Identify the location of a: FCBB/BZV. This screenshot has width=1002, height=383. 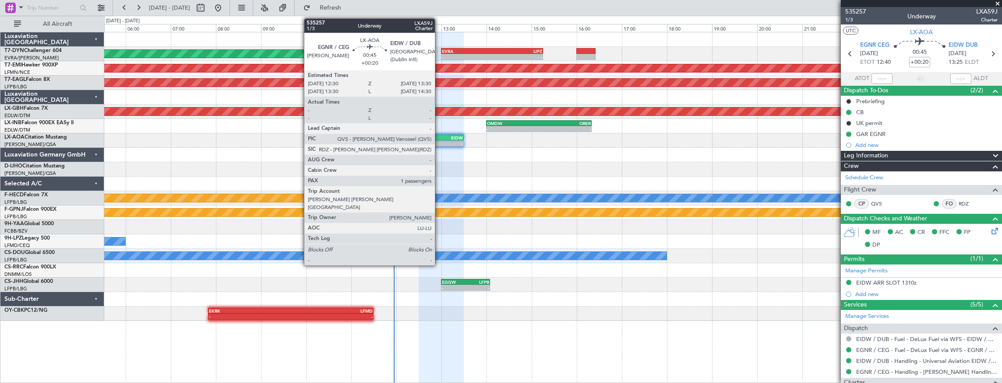
(16, 231).